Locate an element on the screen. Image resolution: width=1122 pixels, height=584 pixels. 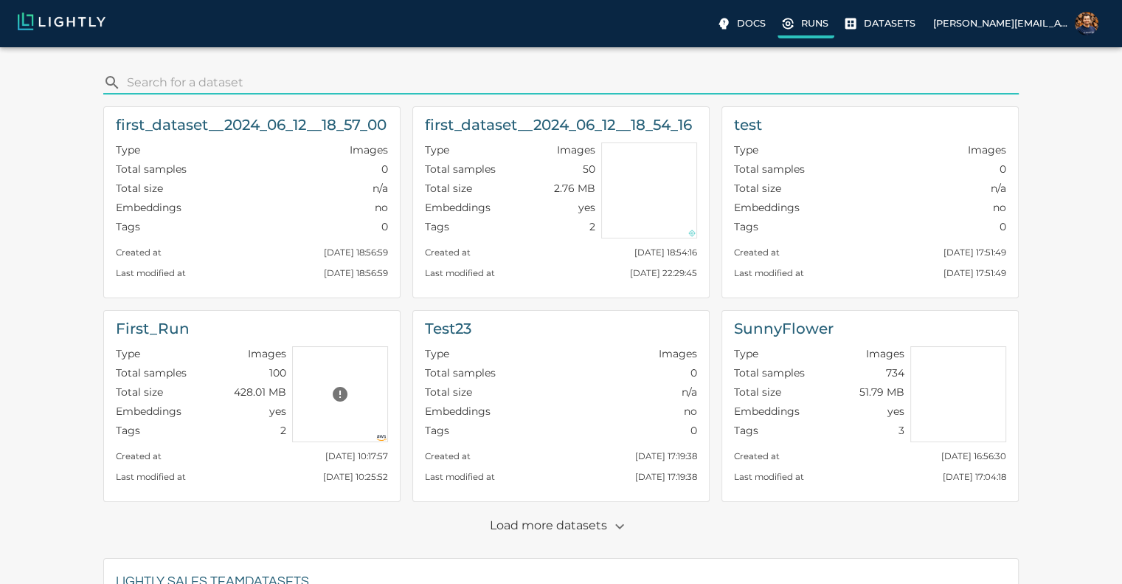
p: 51.79 MB is located at coordinates (882, 392).